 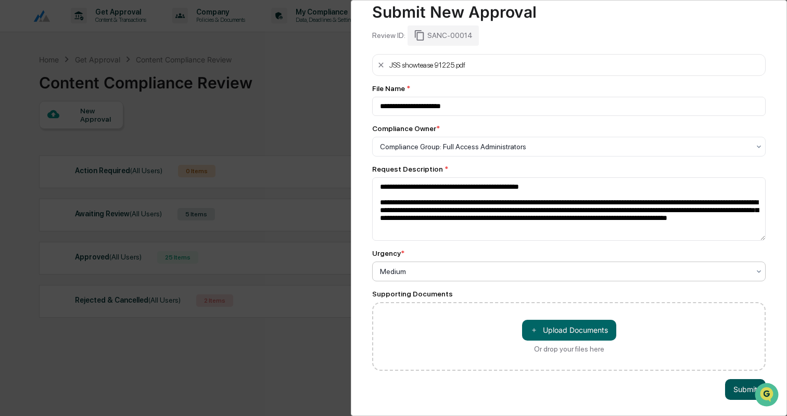 I want to click on button: Open customer support, so click(x=13, y=13).